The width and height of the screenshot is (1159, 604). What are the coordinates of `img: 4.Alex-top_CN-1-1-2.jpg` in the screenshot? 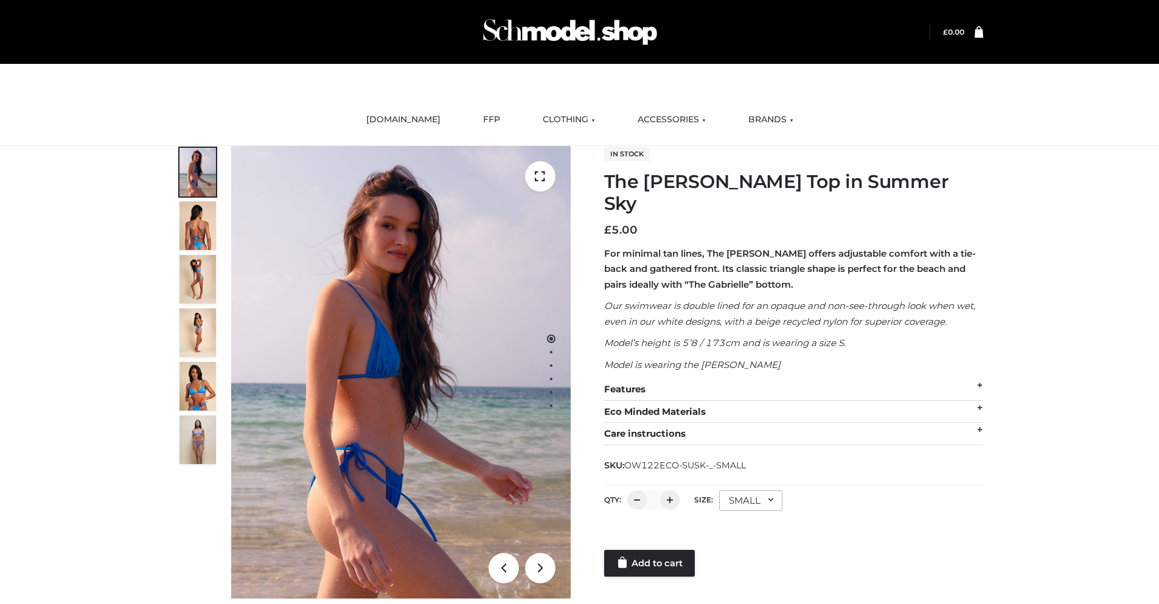 It's located at (198, 279).